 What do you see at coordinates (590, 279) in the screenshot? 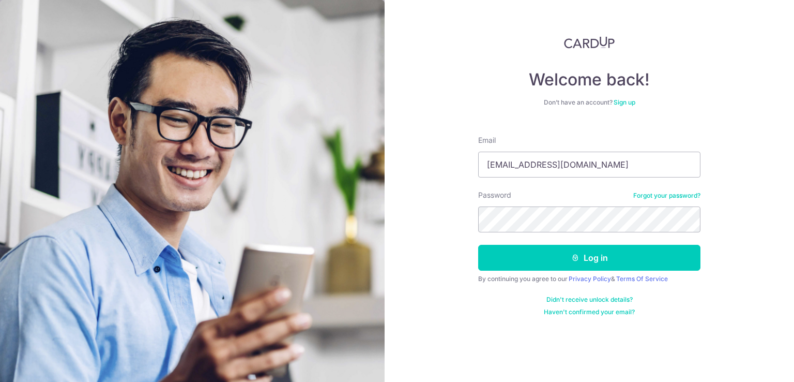
I see `div: By continuing you agree to our &` at bounding box center [590, 279].